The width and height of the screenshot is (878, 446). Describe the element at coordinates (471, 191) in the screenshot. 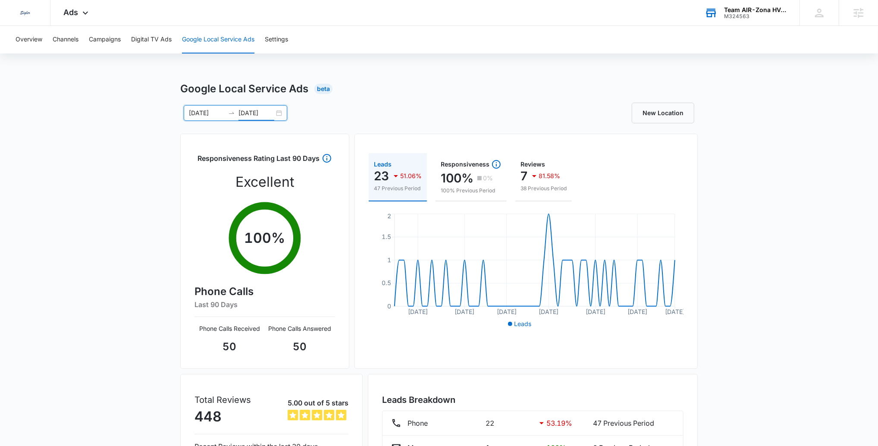

I see `p: 100% Previous Period` at that location.